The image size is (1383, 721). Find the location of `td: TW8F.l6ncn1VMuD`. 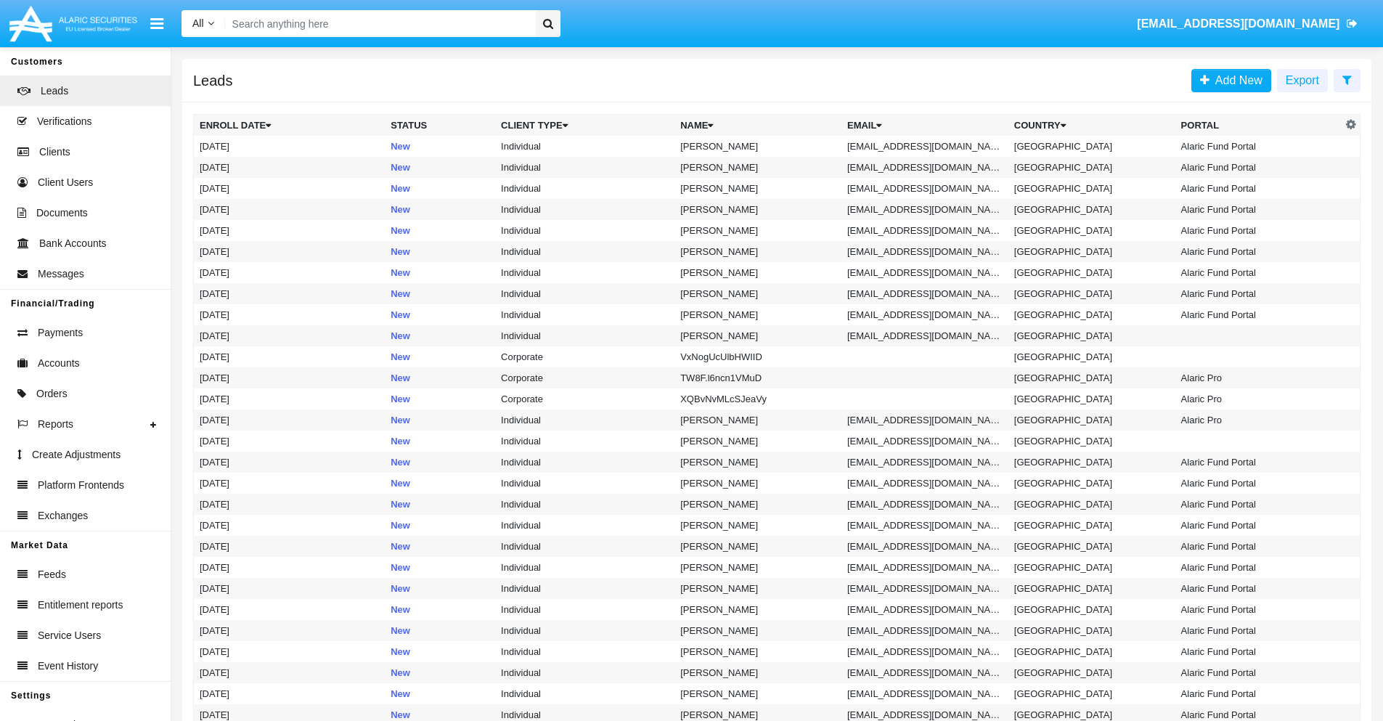

td: TW8F.l6ncn1VMuD is located at coordinates (758, 378).